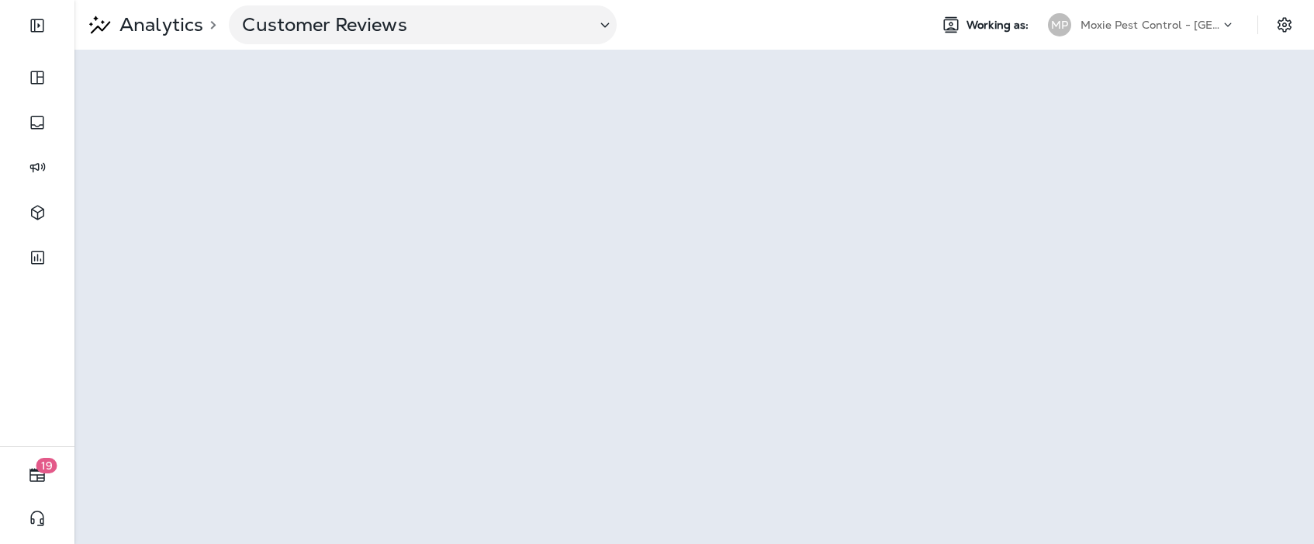 The width and height of the screenshot is (1314, 544). Describe the element at coordinates (37, 26) in the screenshot. I see `button: Expand Sidebar` at that location.